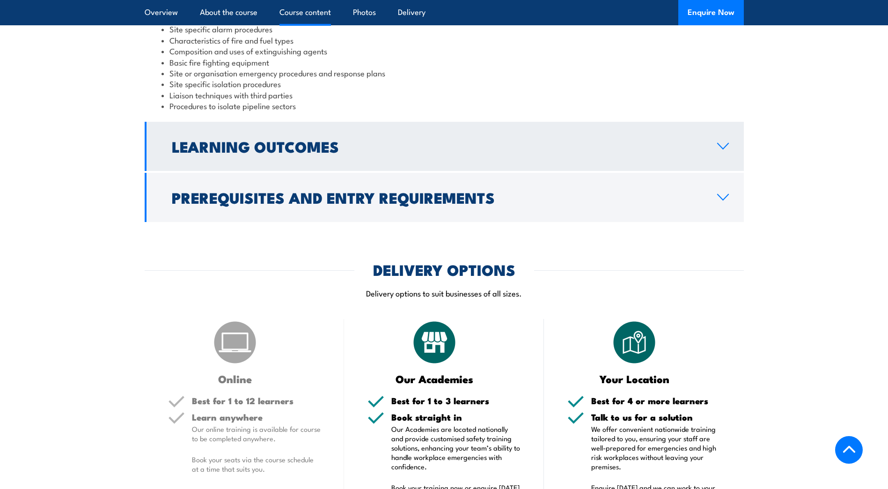  What do you see at coordinates (444, 269) in the screenshot?
I see `h2: DELIVERY OPTIONS` at bounding box center [444, 269].